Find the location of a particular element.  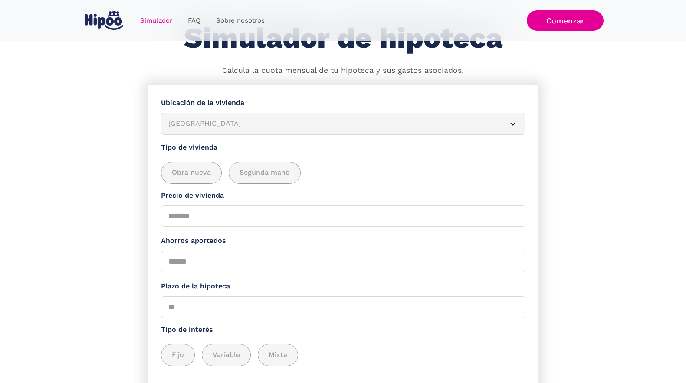

a: Comenzar is located at coordinates (565, 20).